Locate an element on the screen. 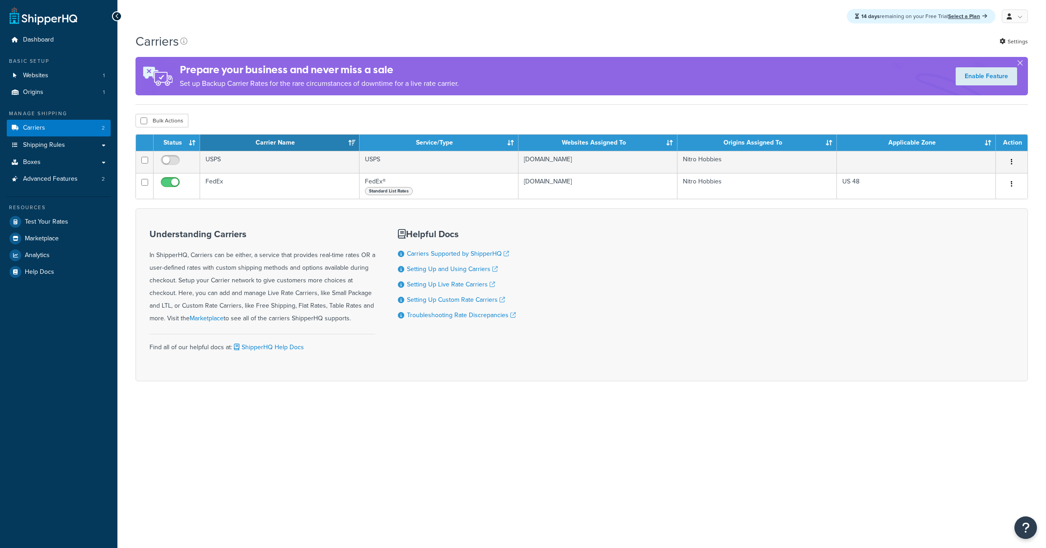  h3: Helpful Docs is located at coordinates (457, 234).